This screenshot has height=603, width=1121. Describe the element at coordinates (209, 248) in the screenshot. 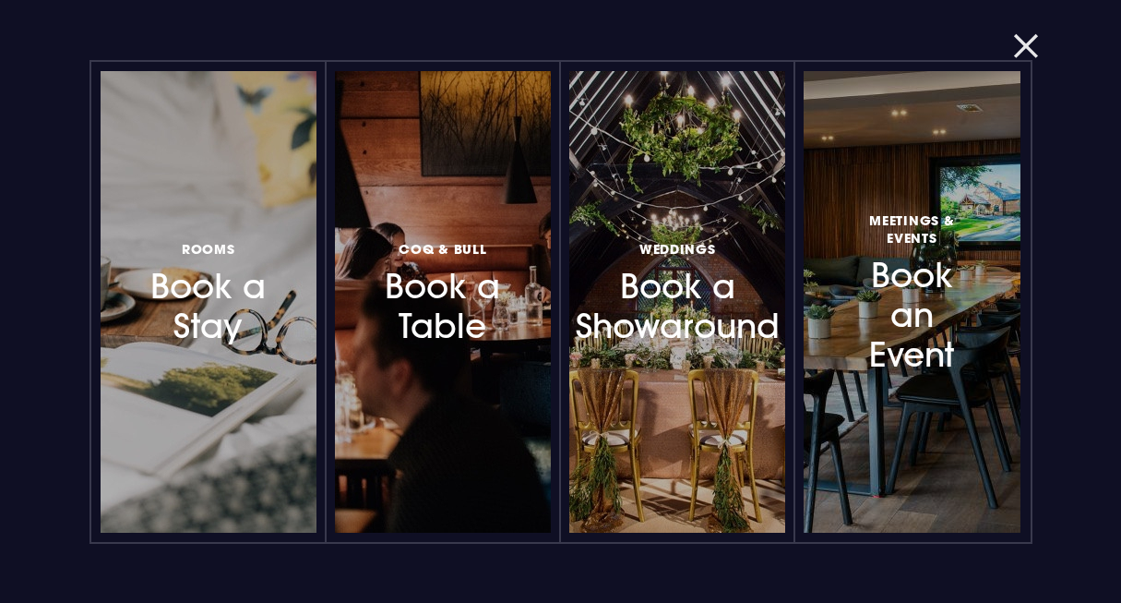

I see `span: Rooms` at that location.